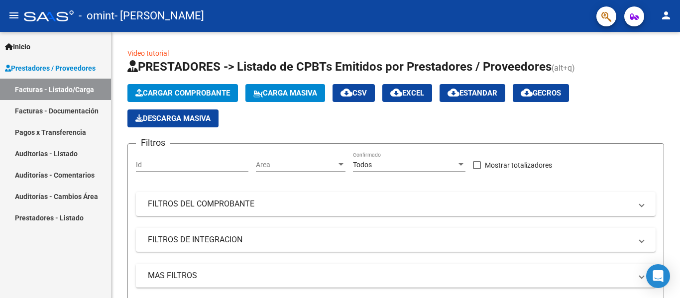 The width and height of the screenshot is (680, 298). I want to click on span: Cargar Comprobante, so click(183, 93).